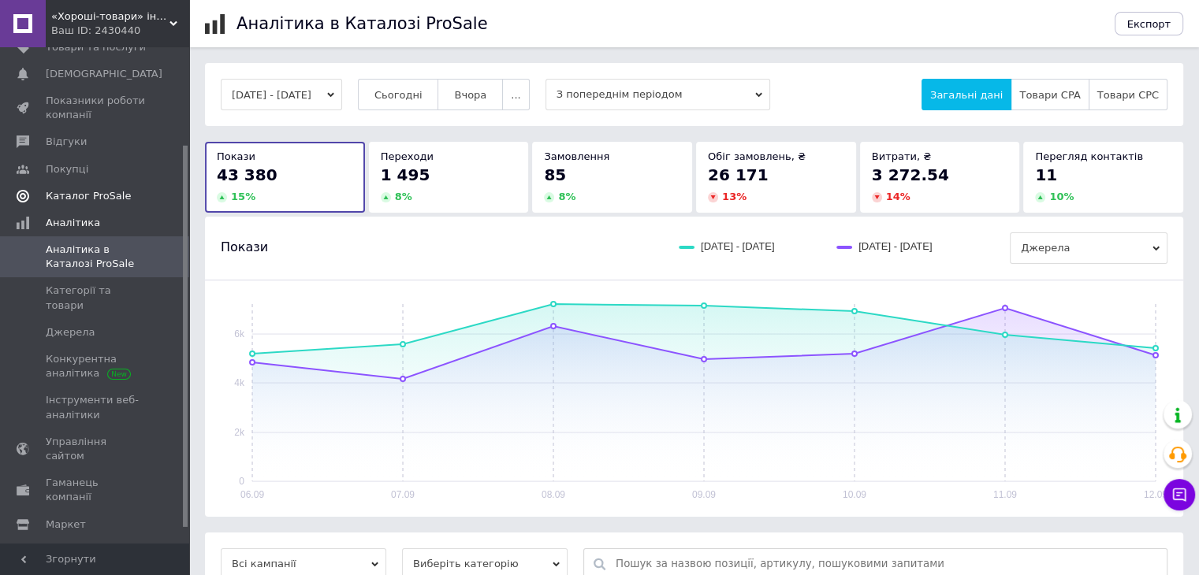 The height and width of the screenshot is (575, 1199). I want to click on span: Показники роботи компанії, so click(95, 108).